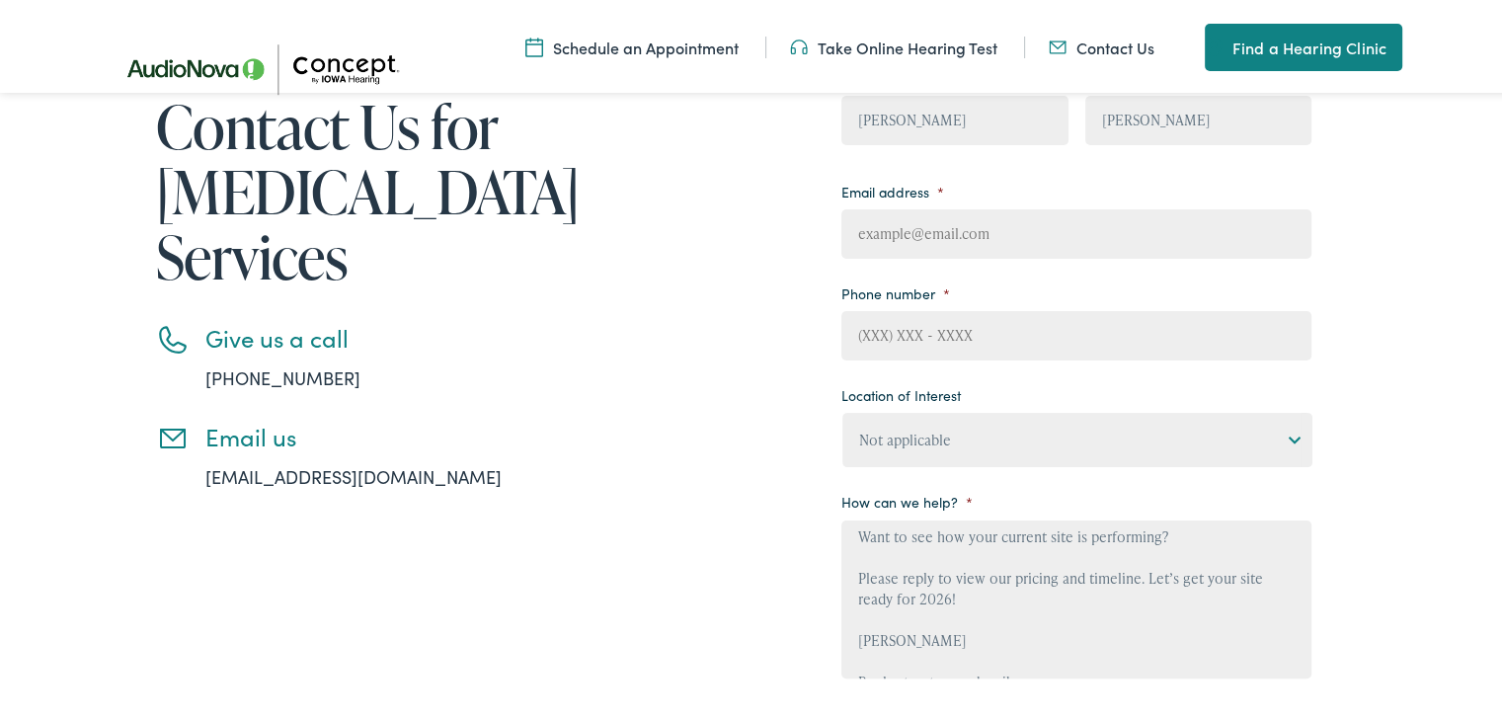 This screenshot has width=1502, height=721. What do you see at coordinates (894, 43) in the screenshot?
I see `a: Take Online Hearing Test` at bounding box center [894, 43].